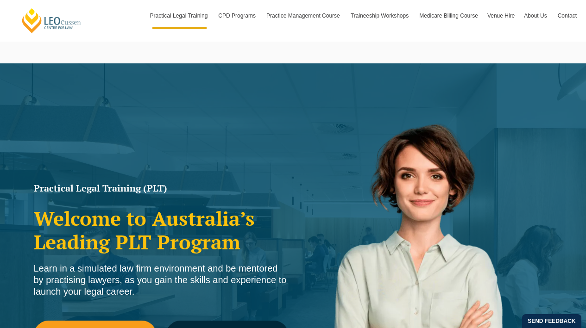 The height and width of the screenshot is (328, 586). What do you see at coordinates (180, 16) in the screenshot?
I see `a: Practical Legal Training` at bounding box center [180, 16].